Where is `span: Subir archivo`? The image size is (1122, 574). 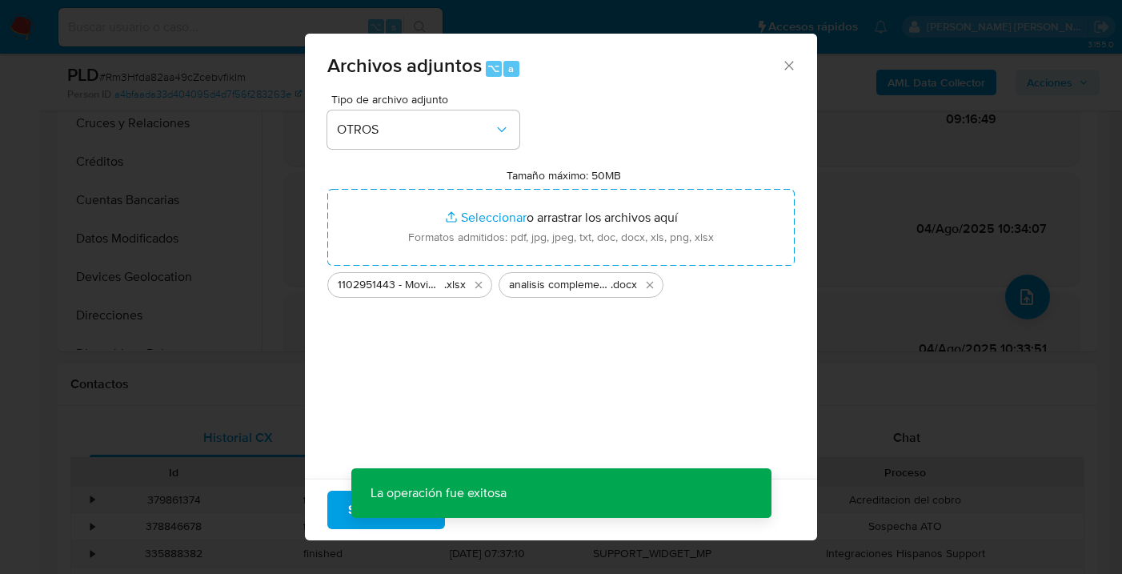
span: Subir archivo is located at coordinates (386, 510).